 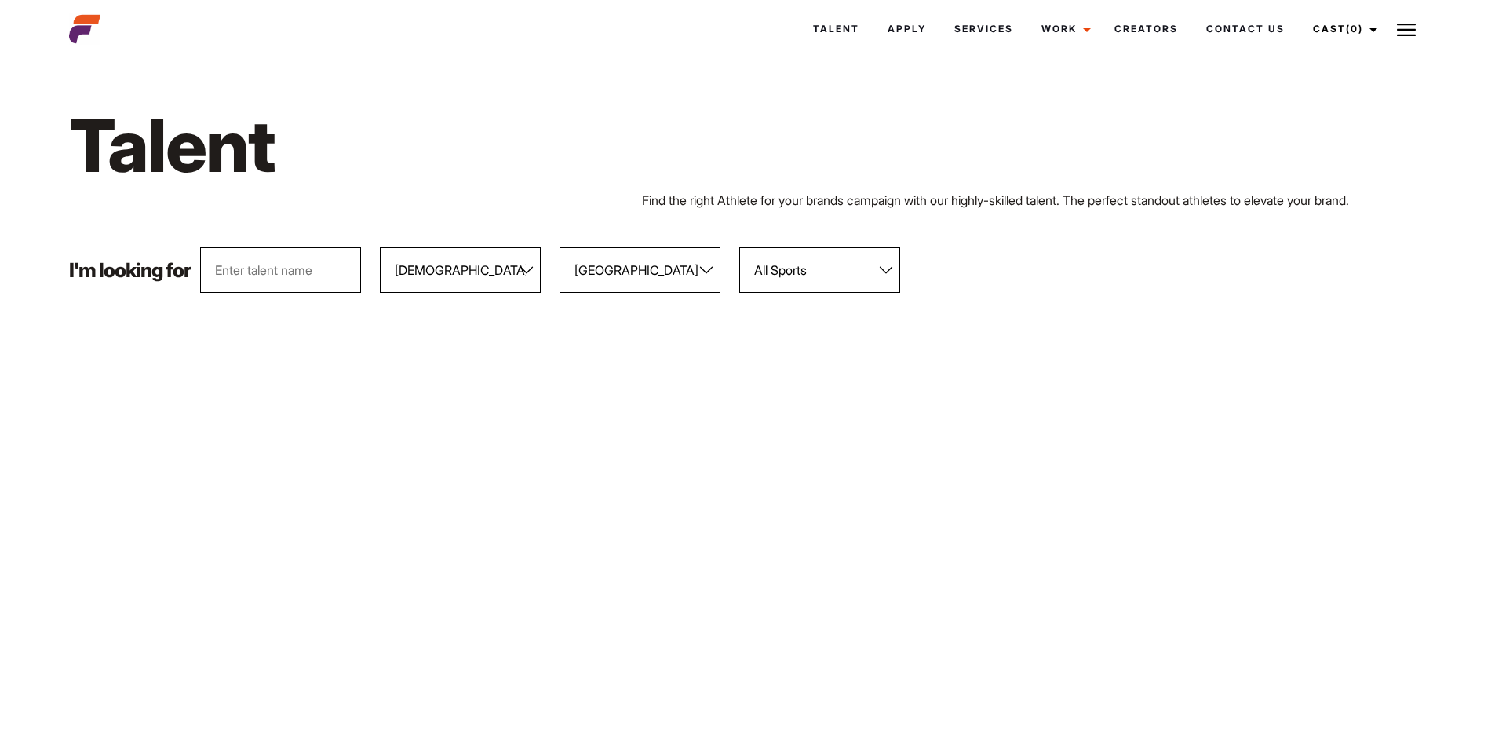 I want to click on img: cropped-aefm-brand-fav-22-square.png, so click(x=85, y=29).